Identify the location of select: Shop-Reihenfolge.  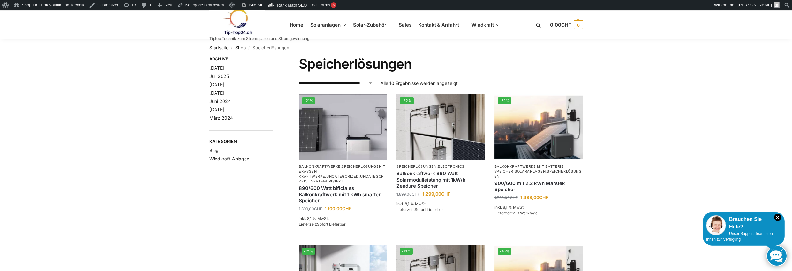
(336, 83).